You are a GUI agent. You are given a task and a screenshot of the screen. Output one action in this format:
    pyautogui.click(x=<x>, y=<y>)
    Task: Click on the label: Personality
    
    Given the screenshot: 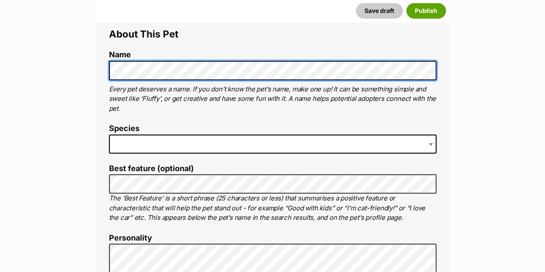 What is the action you would take?
    pyautogui.click(x=272, y=238)
    